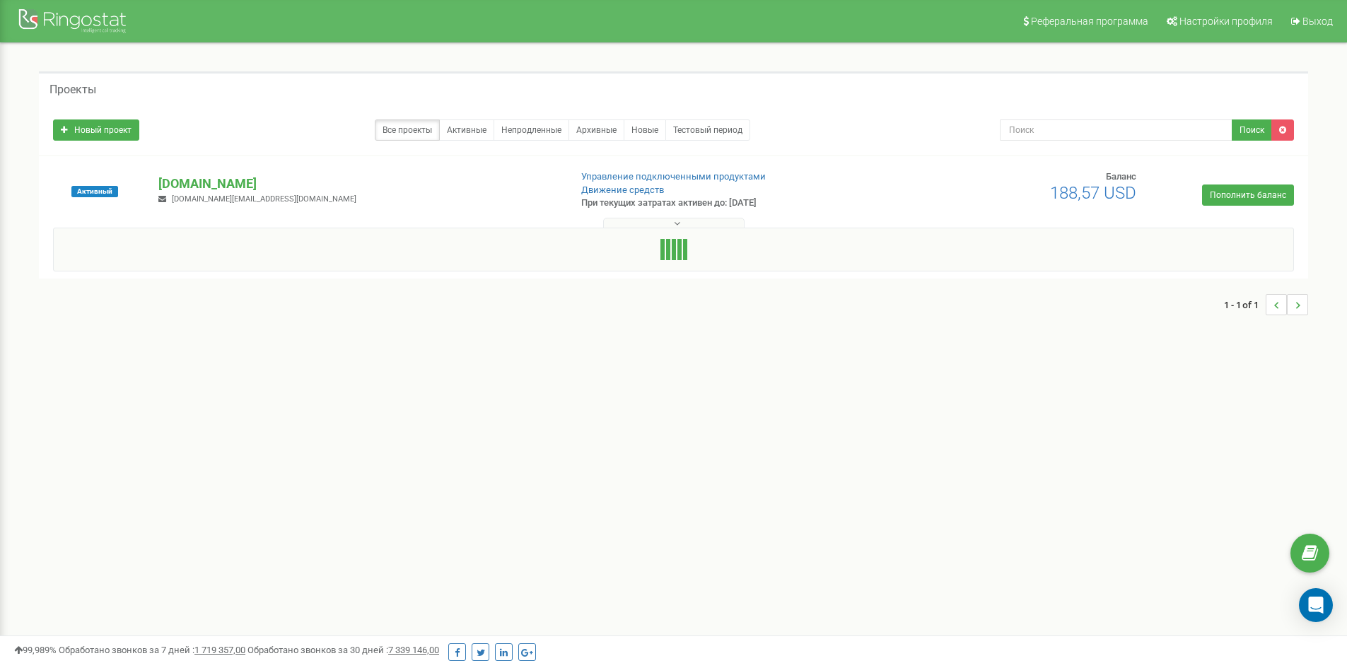 Image resolution: width=1347 pixels, height=668 pixels. Describe the element at coordinates (343, 650) in the screenshot. I see `span: Обработано звонков за 30 дней :` at that location.